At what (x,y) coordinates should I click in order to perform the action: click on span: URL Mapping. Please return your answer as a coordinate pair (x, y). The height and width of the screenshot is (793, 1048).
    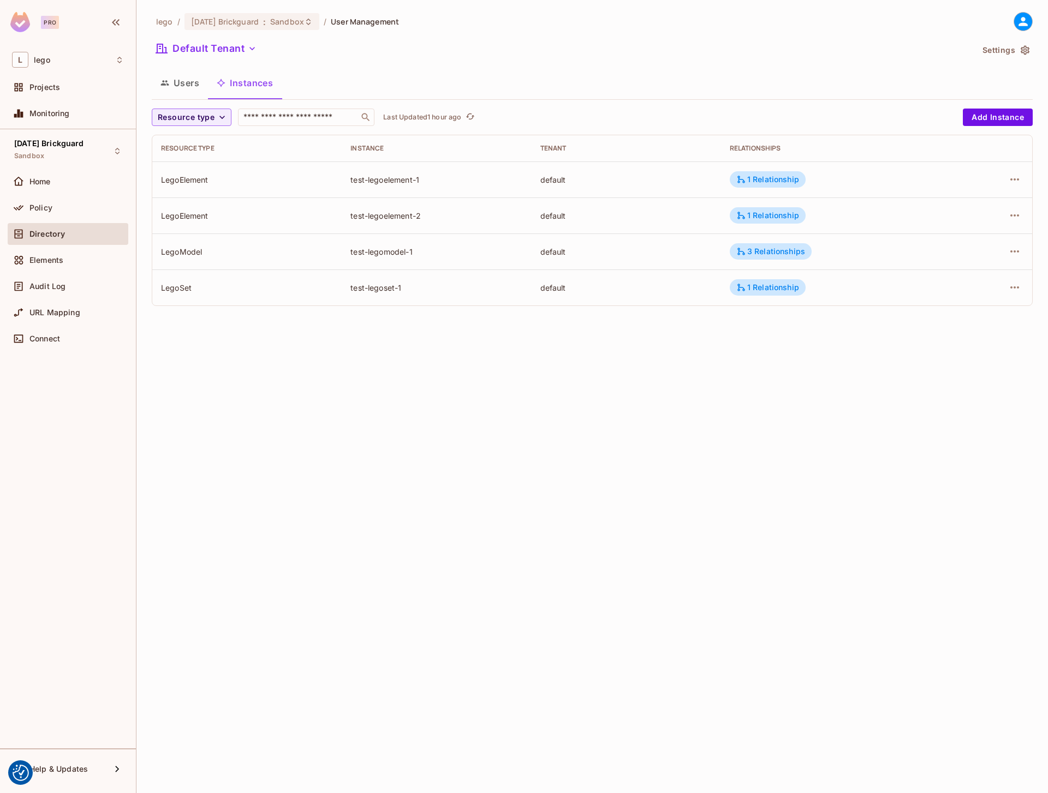
    Looking at the image, I should click on (55, 313).